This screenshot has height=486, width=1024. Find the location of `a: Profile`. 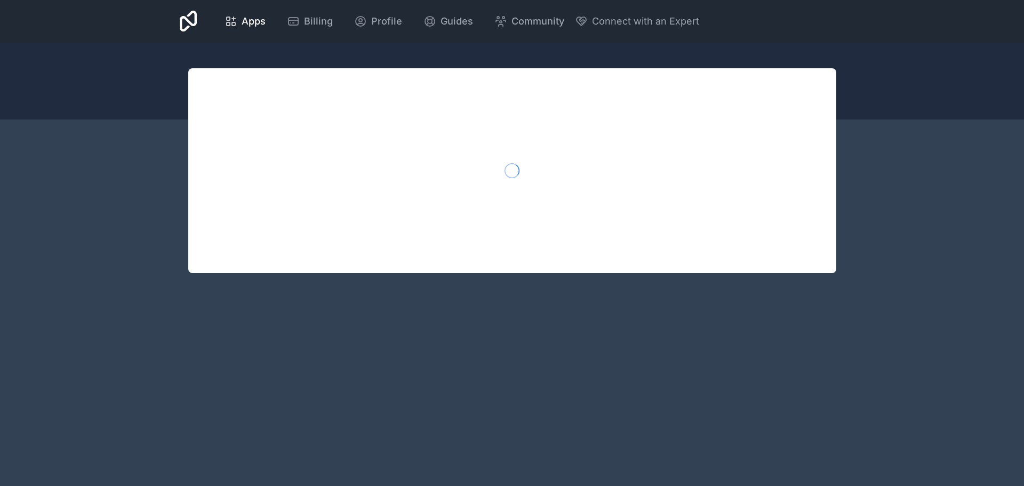

a: Profile is located at coordinates (378, 21).